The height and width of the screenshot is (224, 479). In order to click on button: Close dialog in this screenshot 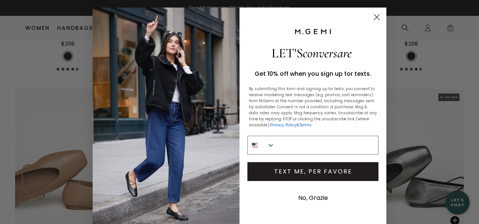, I will do `click(377, 17)`.